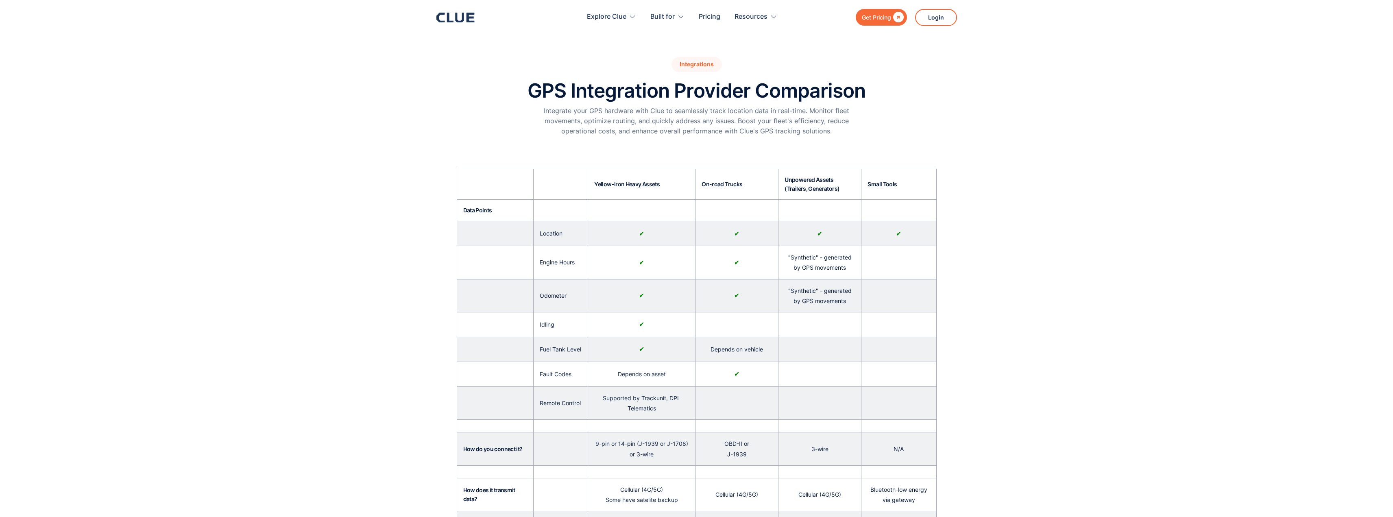 The height and width of the screenshot is (517, 1393). Describe the element at coordinates (642, 494) in the screenshot. I see `p: Cellular (4G/5G) Some have satelite backup` at that location.